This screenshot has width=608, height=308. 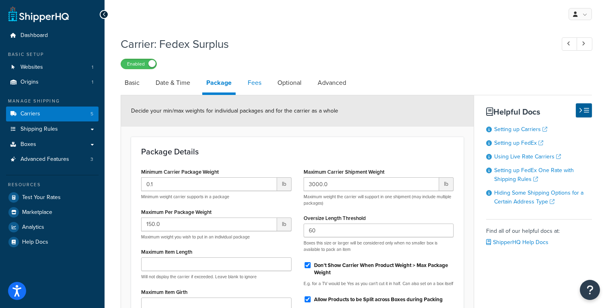 What do you see at coordinates (45, 159) in the screenshot?
I see `span: Advanced Features` at bounding box center [45, 159].